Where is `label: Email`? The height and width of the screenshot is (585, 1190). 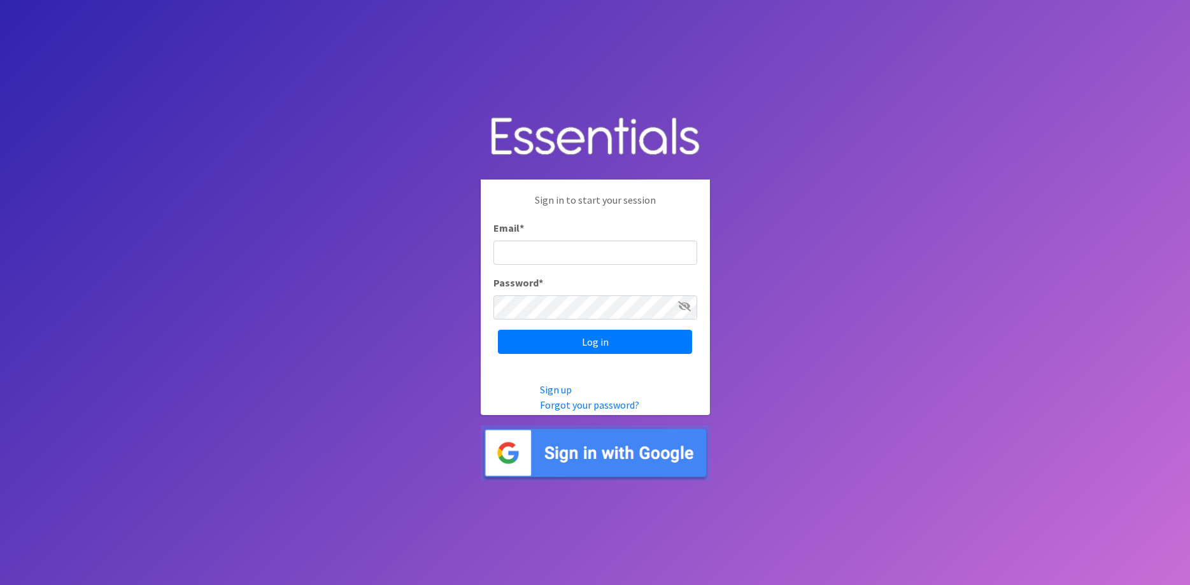
label: Email is located at coordinates (509, 228).